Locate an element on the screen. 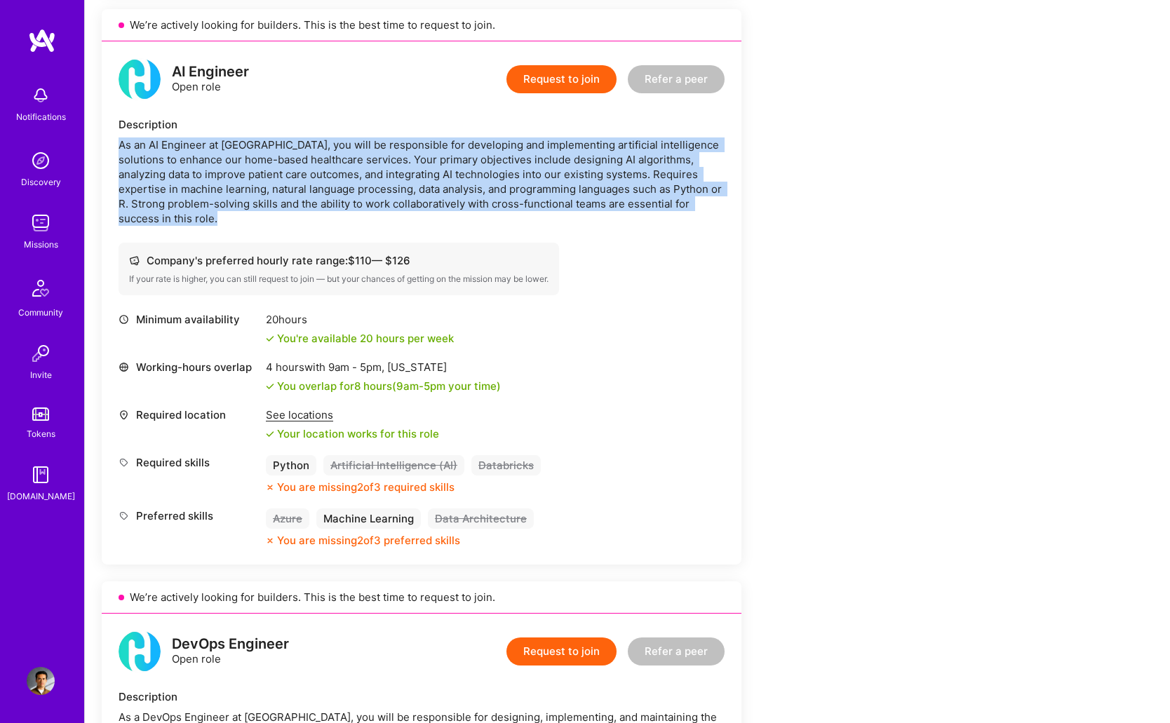 The width and height of the screenshot is (1170, 723). div: Databricks is located at coordinates (506, 465).